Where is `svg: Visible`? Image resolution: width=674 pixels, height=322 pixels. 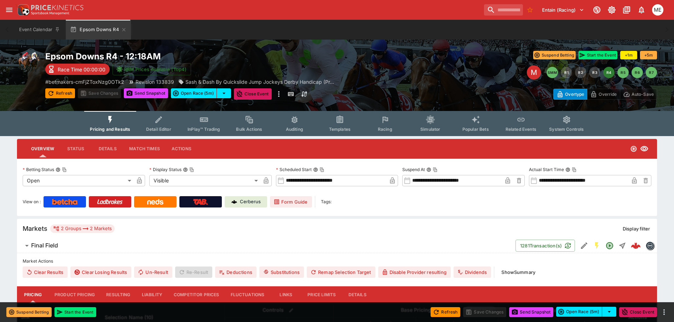 svg: Visible is located at coordinates (644, 149).